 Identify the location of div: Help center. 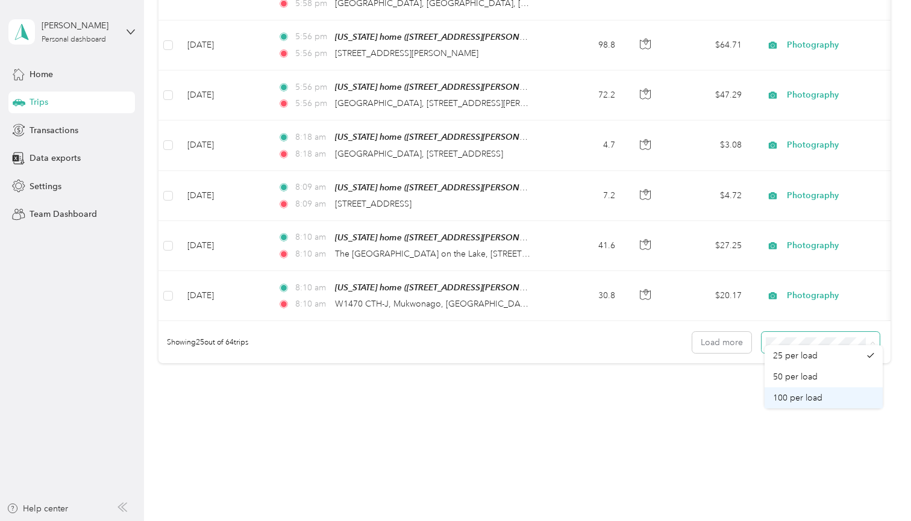
(37, 508).